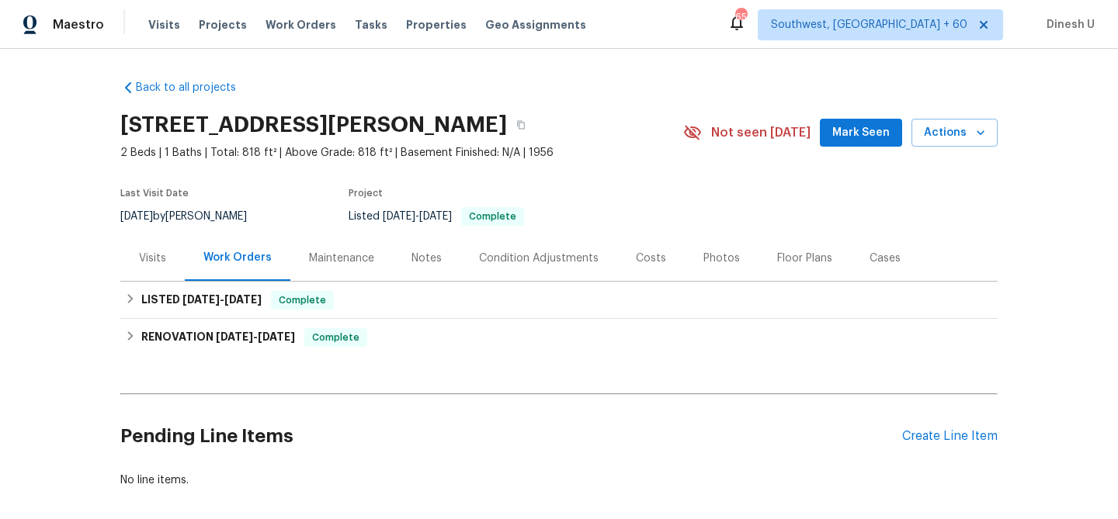  What do you see at coordinates (426, 258) in the screenshot?
I see `div: Notes` at bounding box center [426, 258].